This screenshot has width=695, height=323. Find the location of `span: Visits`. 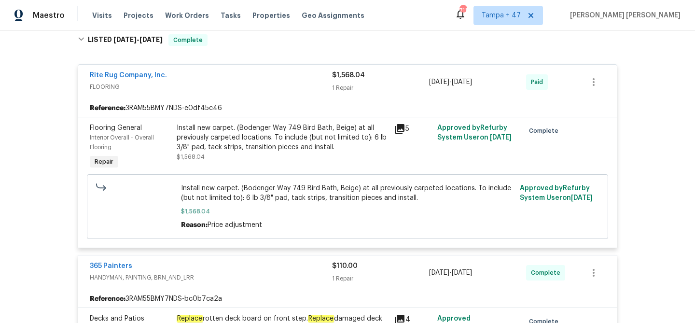

span: Visits is located at coordinates (102, 15).